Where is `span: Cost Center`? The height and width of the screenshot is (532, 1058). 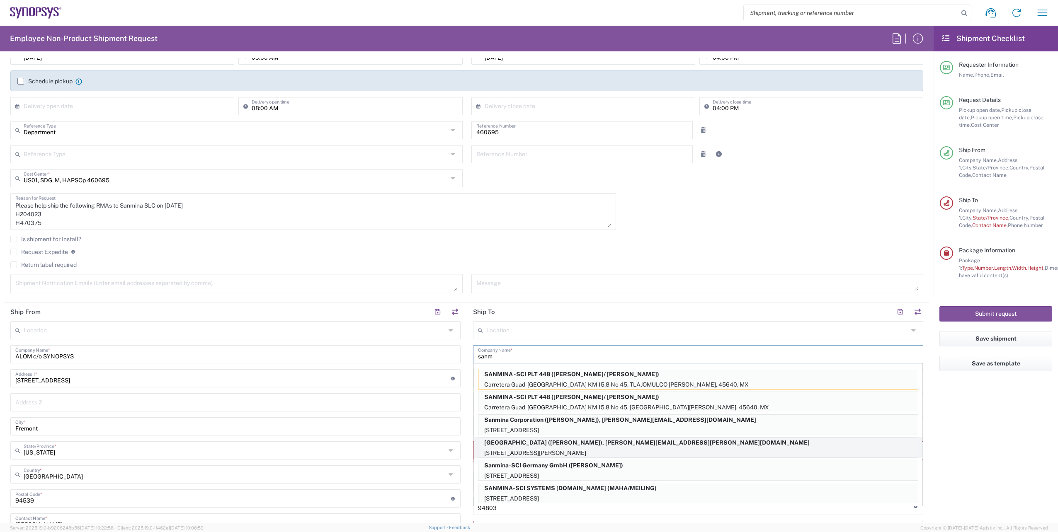 span: Cost Center is located at coordinates (985, 125).